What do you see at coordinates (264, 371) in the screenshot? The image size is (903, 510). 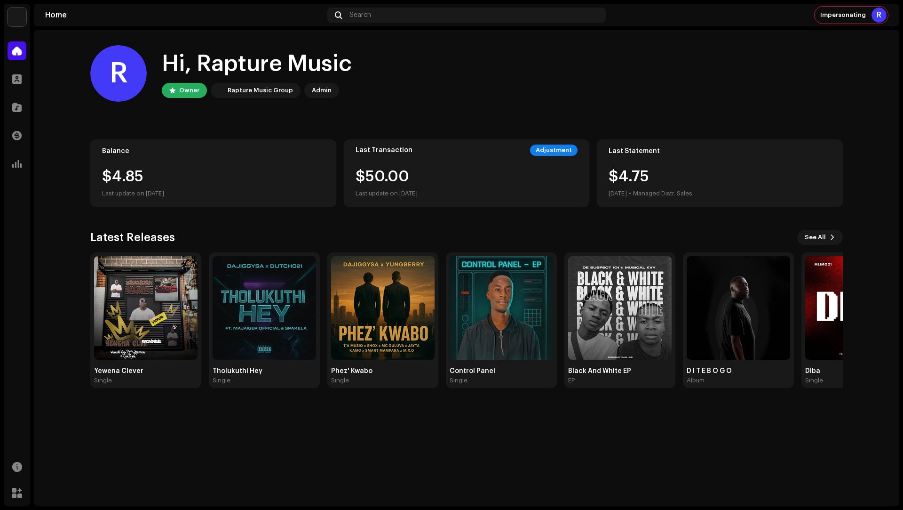 I see `div: Tholukuthi Hey` at bounding box center [264, 371].